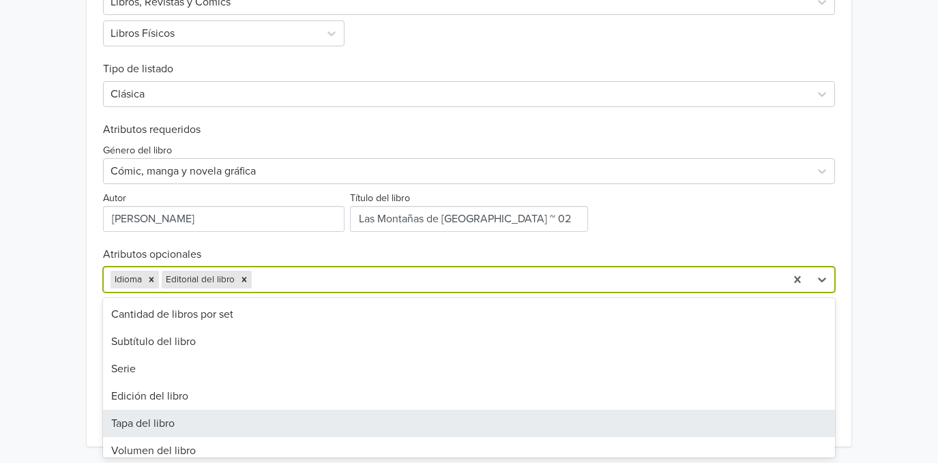  I want to click on div: Serie, so click(469, 369).